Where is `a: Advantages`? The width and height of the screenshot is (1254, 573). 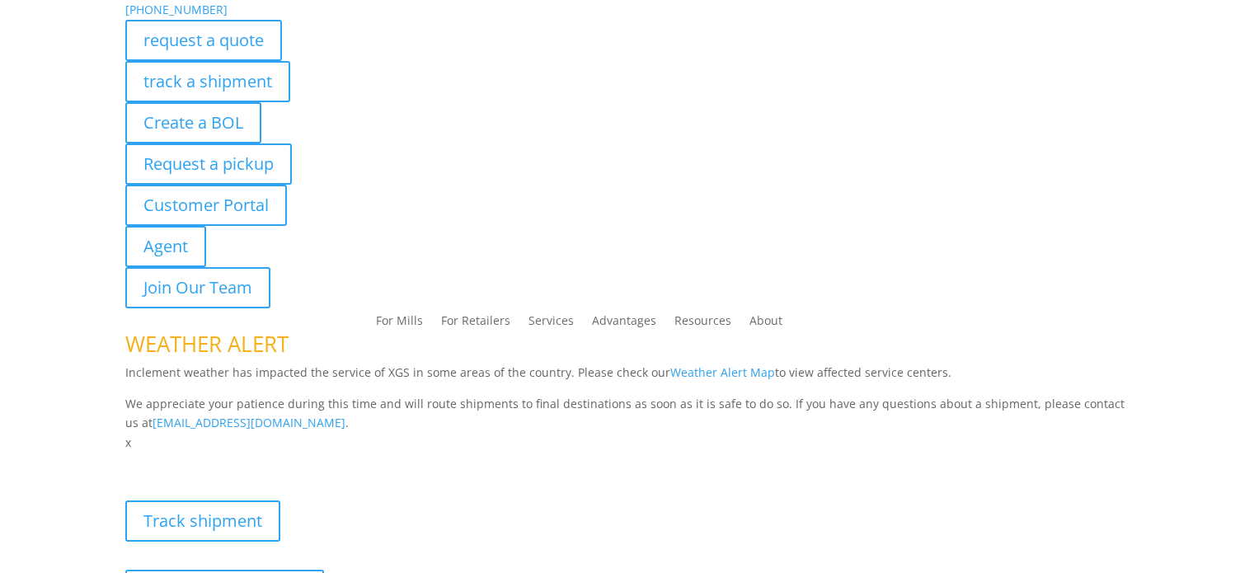 a: Advantages is located at coordinates (624, 324).